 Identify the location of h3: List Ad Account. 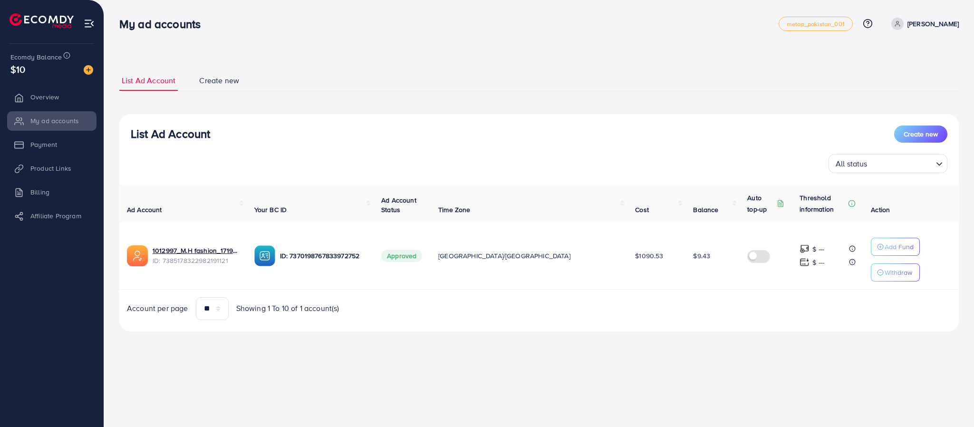
(170, 134).